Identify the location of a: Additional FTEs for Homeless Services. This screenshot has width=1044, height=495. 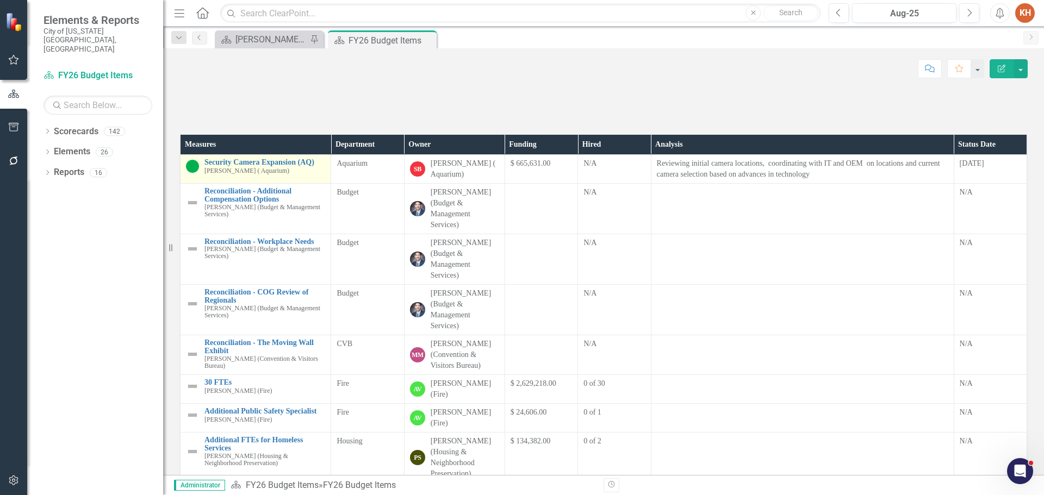
(265, 444).